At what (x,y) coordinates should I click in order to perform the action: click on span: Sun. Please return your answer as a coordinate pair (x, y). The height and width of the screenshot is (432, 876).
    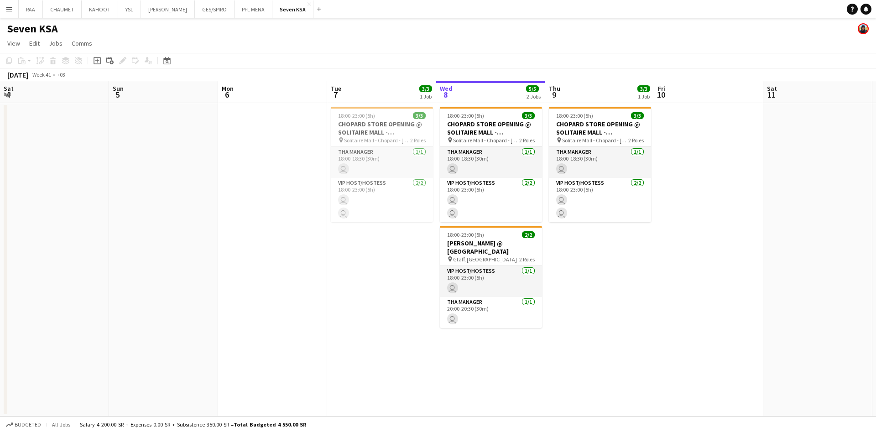
    Looking at the image, I should click on (118, 88).